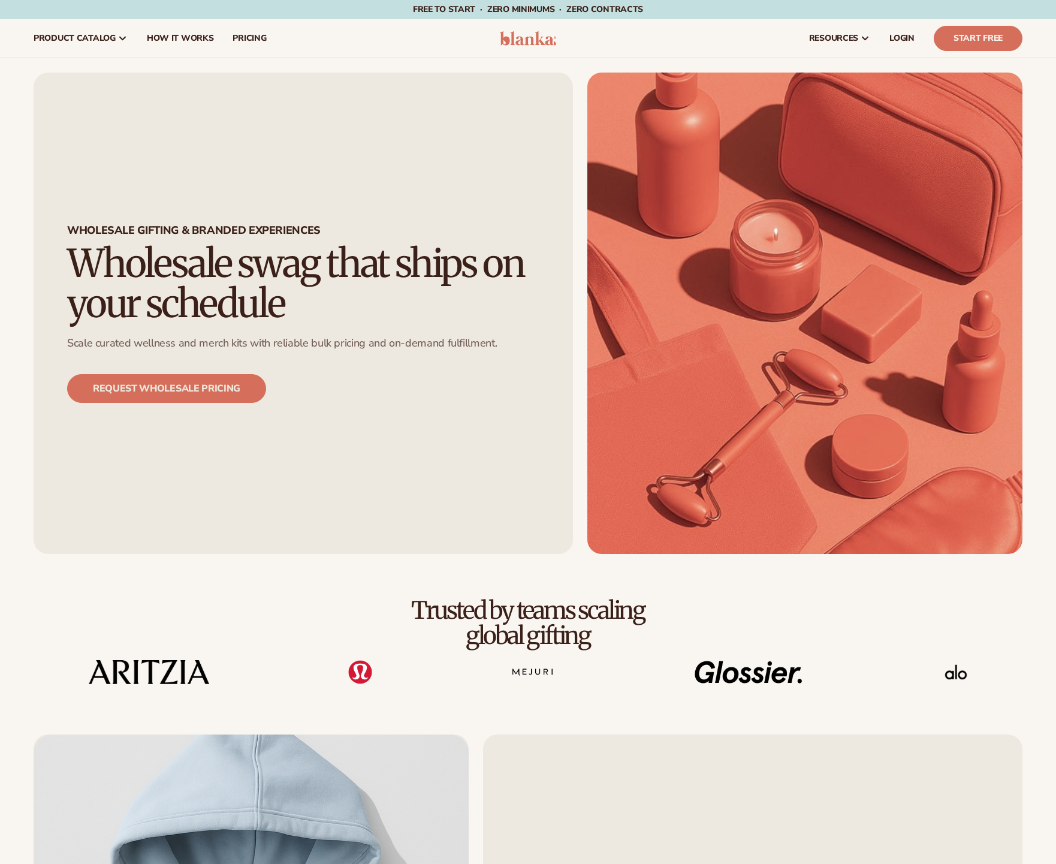  What do you see at coordinates (840, 38) in the screenshot?
I see `a: resources` at bounding box center [840, 38].